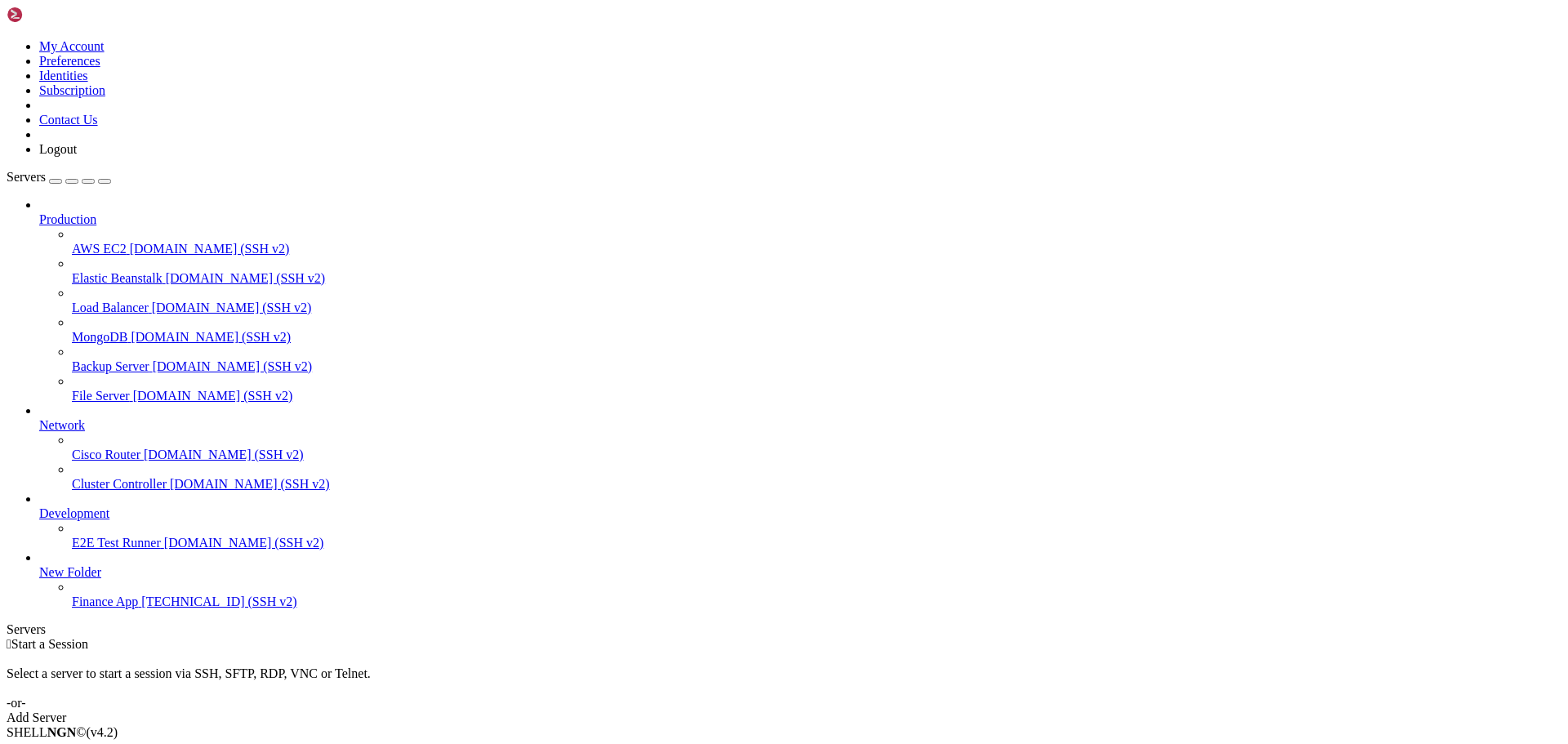 Image resolution: width=1568 pixels, height=744 pixels. What do you see at coordinates (116, 542) in the screenshot?
I see `span: E2E Test Runner` at bounding box center [116, 542].